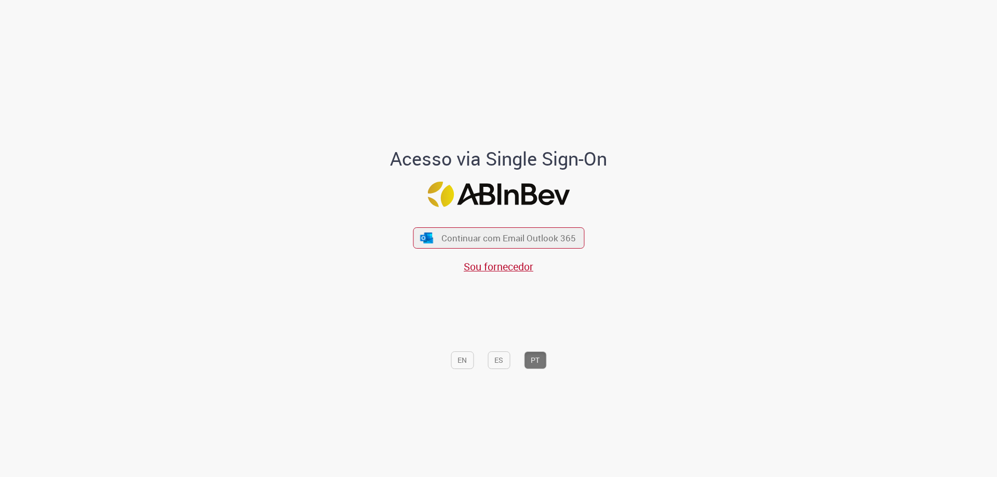 Image resolution: width=997 pixels, height=477 pixels. What do you see at coordinates (498, 360) in the screenshot?
I see `button: ES` at bounding box center [498, 360].